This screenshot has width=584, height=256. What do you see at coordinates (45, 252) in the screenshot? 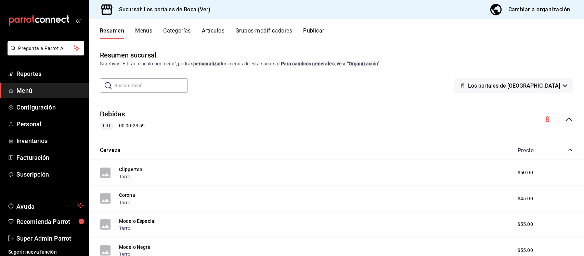
I see `span: Sugerir nueva función` at bounding box center [45, 252].